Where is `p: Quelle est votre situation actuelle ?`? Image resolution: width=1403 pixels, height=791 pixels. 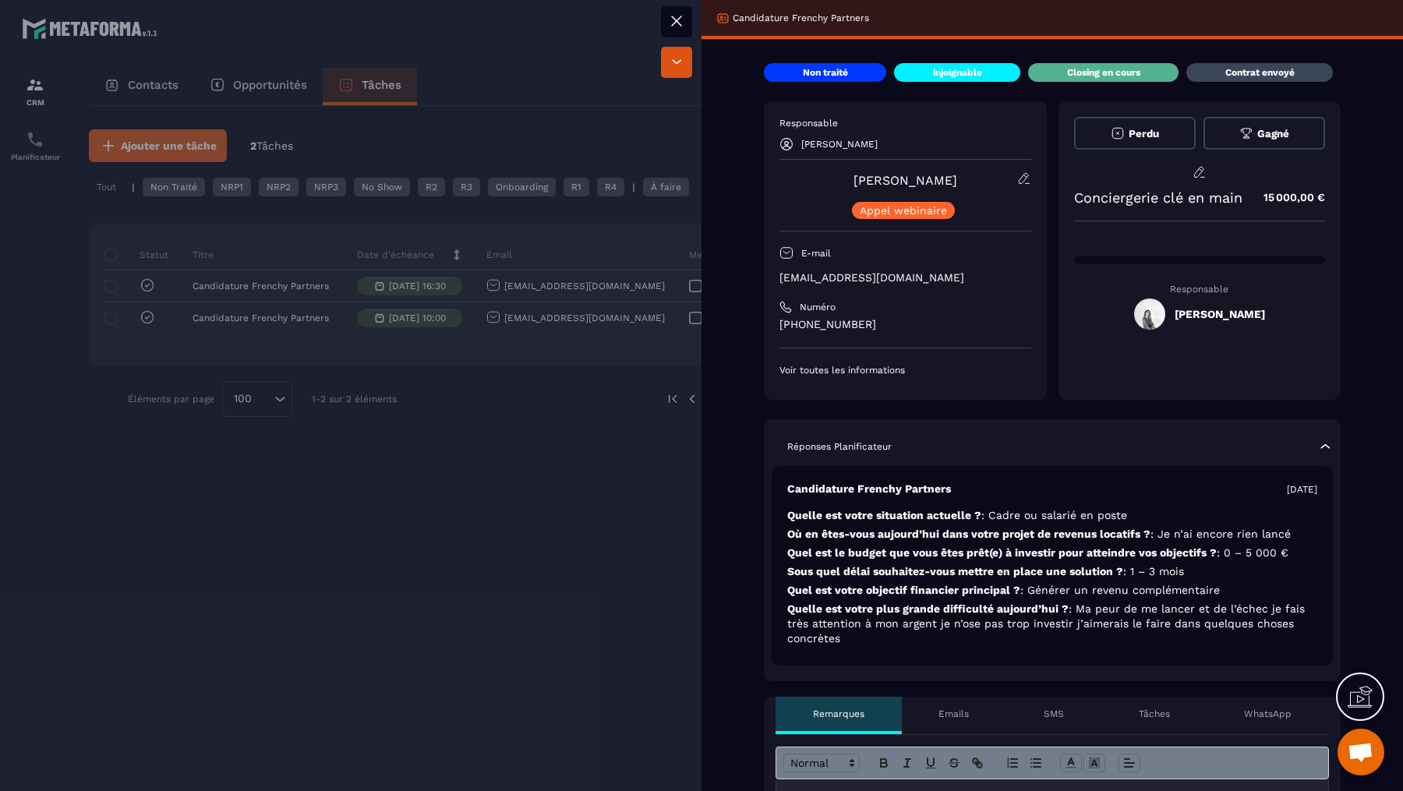
p: Quelle est votre situation actuelle ? is located at coordinates (1052, 515).